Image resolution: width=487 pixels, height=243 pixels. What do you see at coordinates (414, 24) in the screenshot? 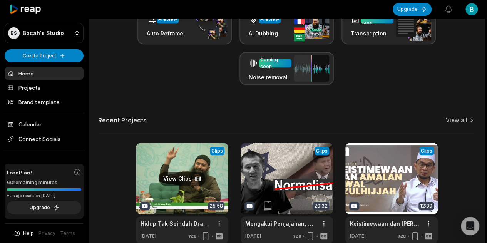
I see `img: transcription.png` at bounding box center [414, 24].